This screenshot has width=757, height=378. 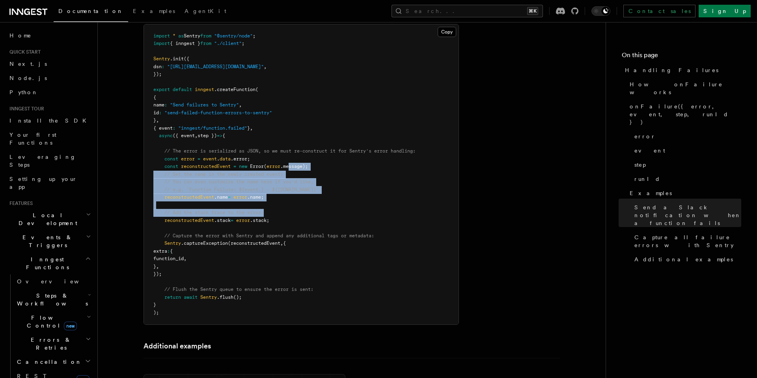 What do you see at coordinates (532, 11) in the screenshot?
I see `kbd: ⌘K` at bounding box center [532, 11].